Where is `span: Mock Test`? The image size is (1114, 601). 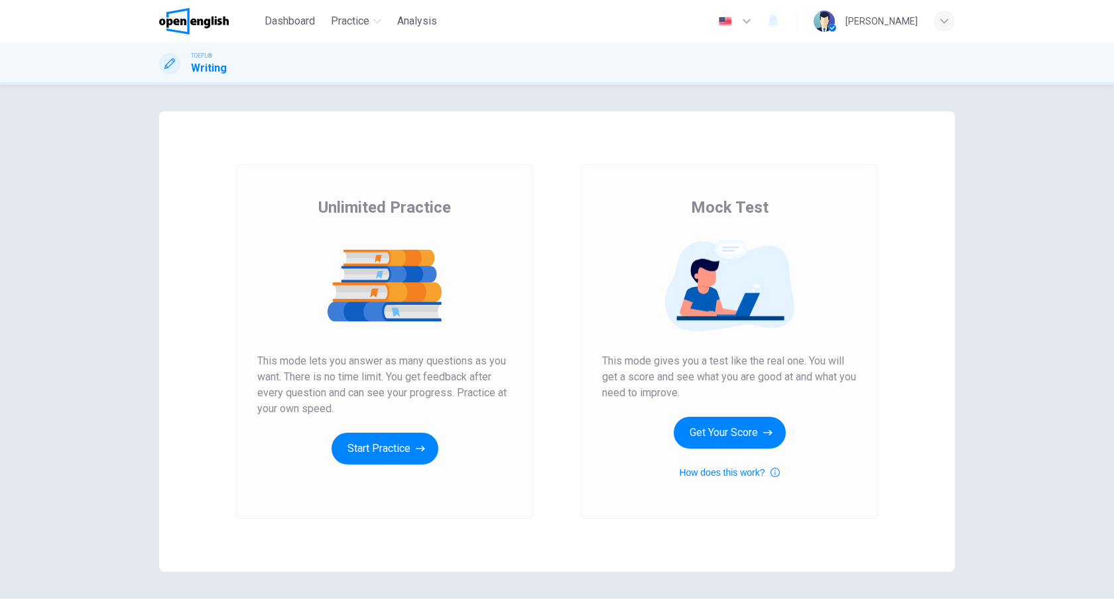
span: Mock Test is located at coordinates (729, 207).